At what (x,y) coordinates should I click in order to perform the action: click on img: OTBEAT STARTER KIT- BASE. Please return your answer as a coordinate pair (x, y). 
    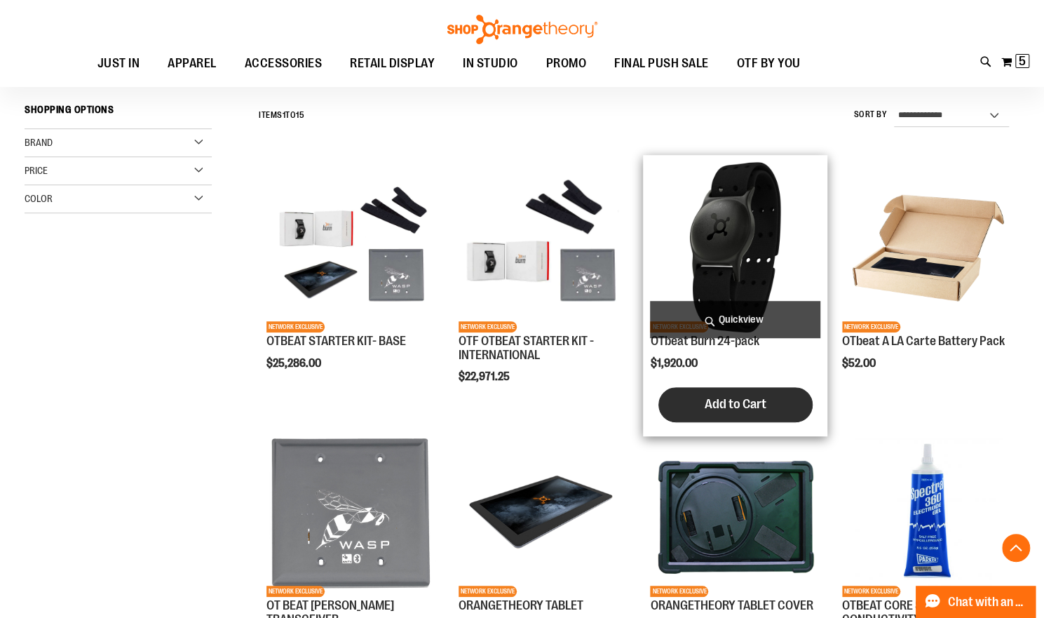
    Looking at the image, I should click on (351, 247).